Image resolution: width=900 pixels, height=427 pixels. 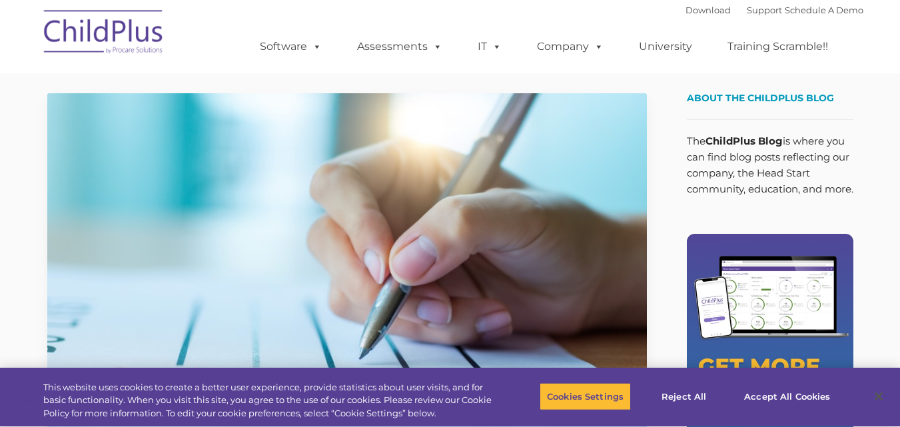 I want to click on a: Download, so click(x=708, y=10).